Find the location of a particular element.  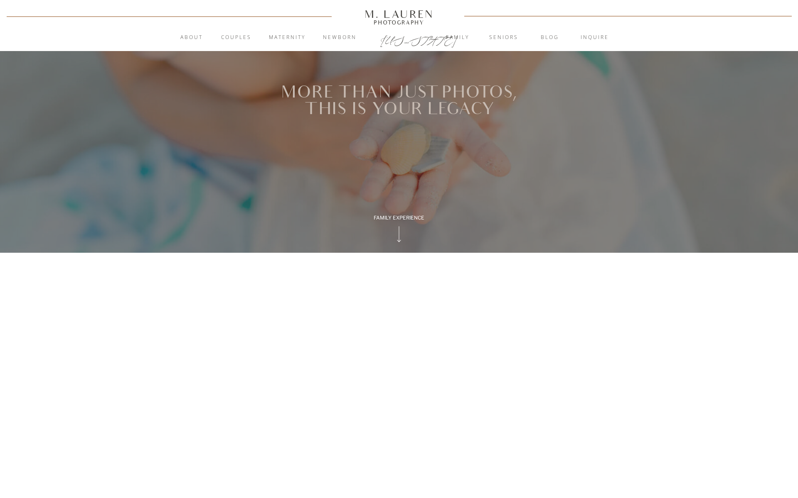

a: blog is located at coordinates (550, 38).